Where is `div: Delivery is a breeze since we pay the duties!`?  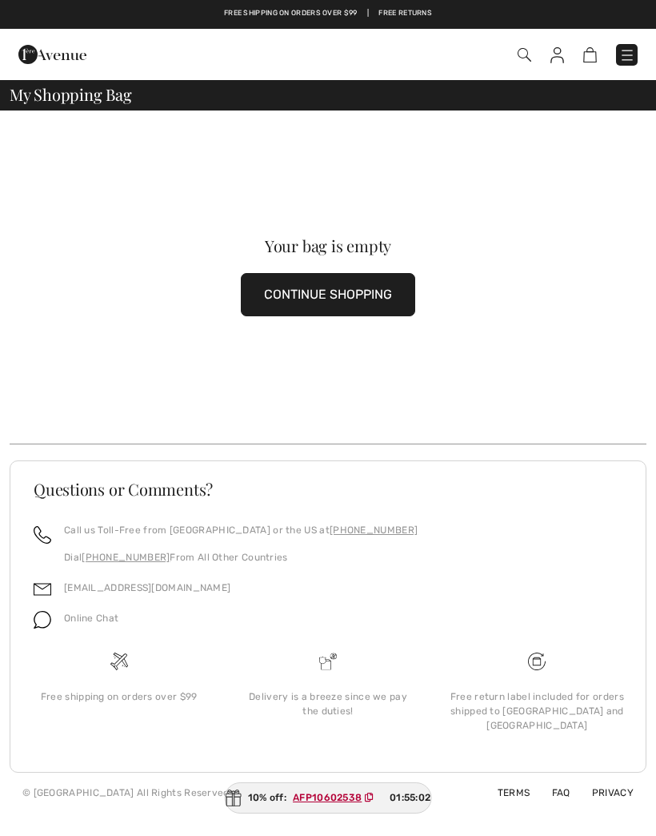 div: Delivery is a breeze since we pay the duties! is located at coordinates (327, 704).